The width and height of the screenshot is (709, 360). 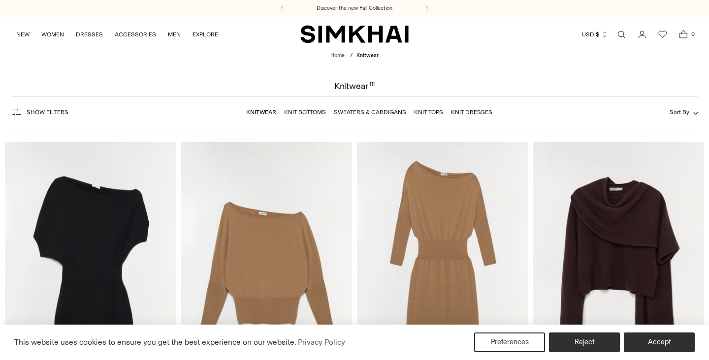 I want to click on span: 0, so click(x=693, y=34).